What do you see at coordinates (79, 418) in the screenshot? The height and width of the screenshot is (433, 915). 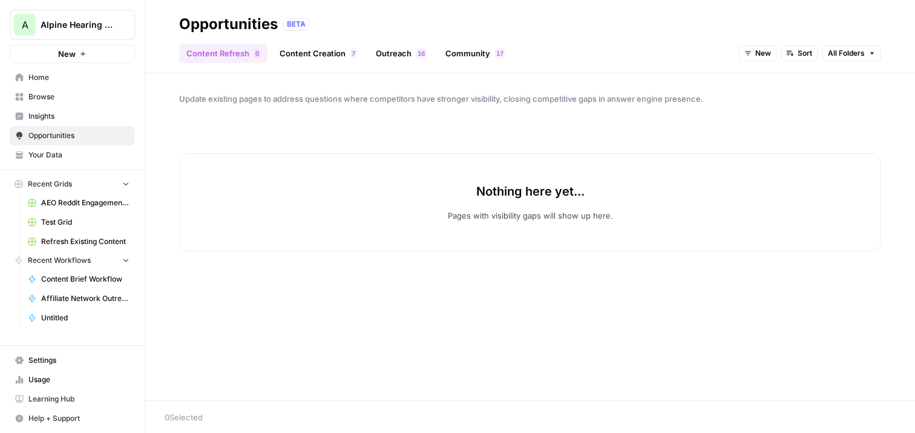 I see `span: Help + Support` at bounding box center [79, 418].